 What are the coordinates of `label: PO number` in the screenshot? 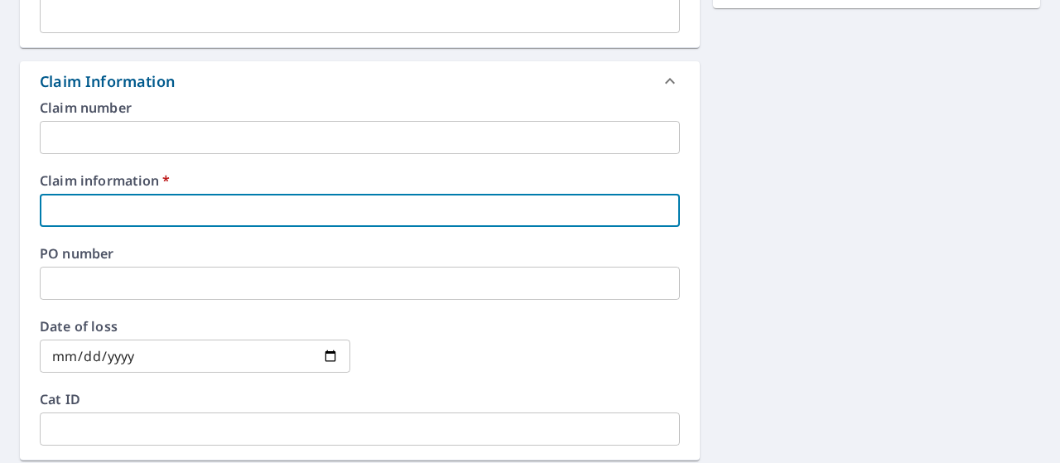 It's located at (359, 253).